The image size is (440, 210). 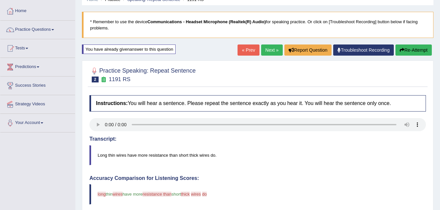 What do you see at coordinates (257, 155) in the screenshot?
I see `blockquote: Long thin wires have more resistance than short thick wires do.` at bounding box center [257, 155].